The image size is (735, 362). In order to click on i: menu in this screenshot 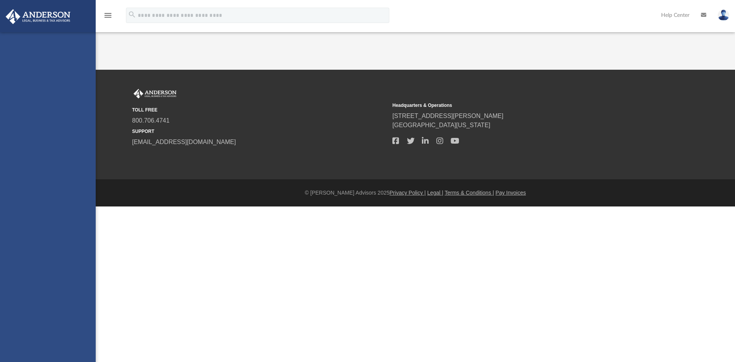, I will do `click(108, 15)`.